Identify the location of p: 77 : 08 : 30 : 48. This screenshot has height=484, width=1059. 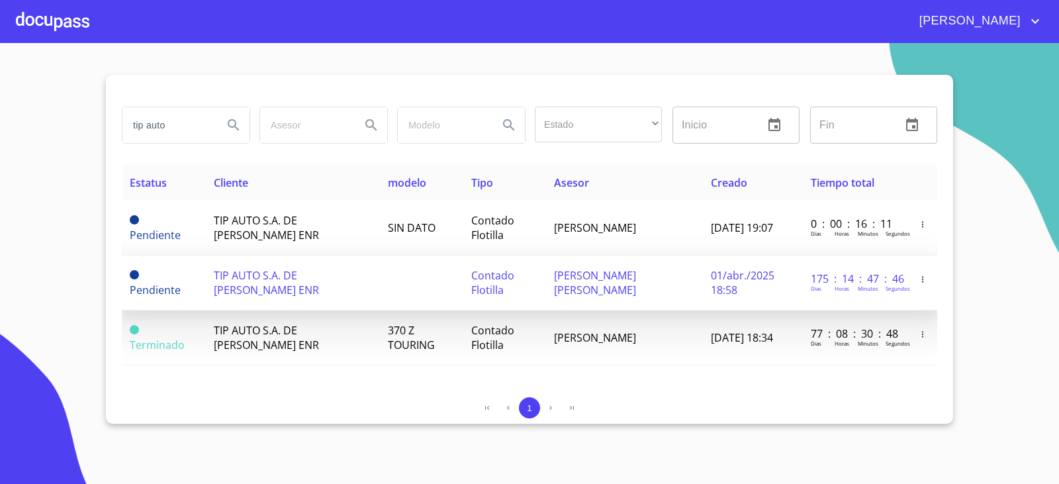
(855, 333).